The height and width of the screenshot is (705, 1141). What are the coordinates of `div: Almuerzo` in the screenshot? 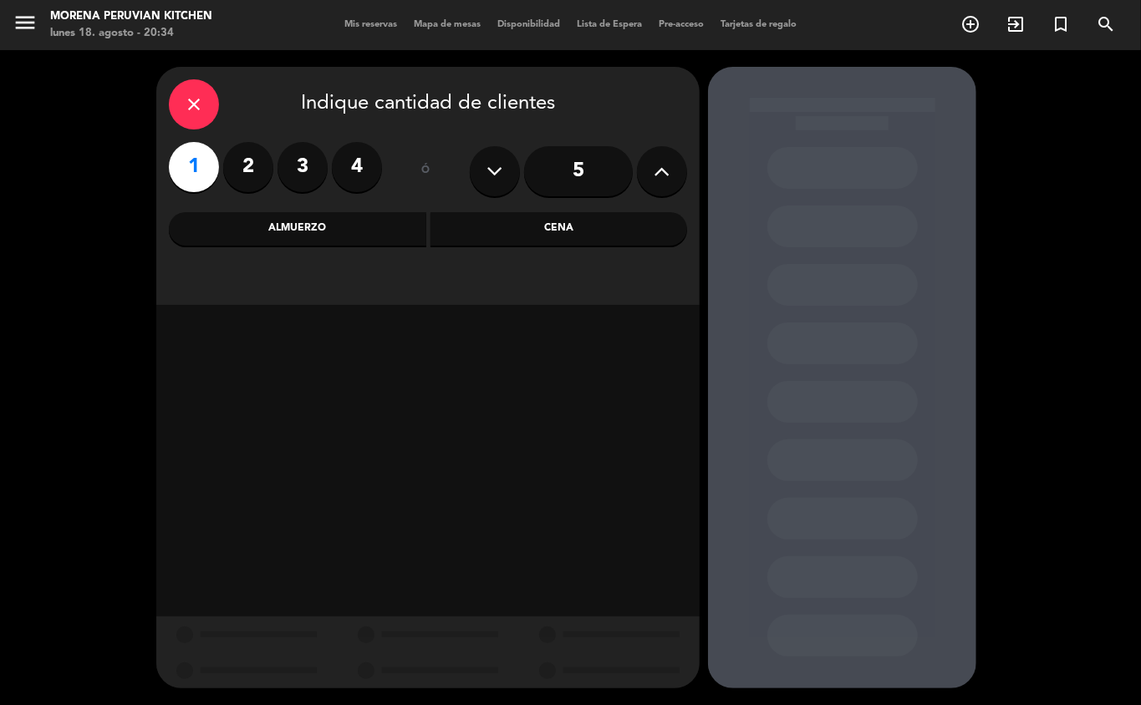 It's located at (298, 229).